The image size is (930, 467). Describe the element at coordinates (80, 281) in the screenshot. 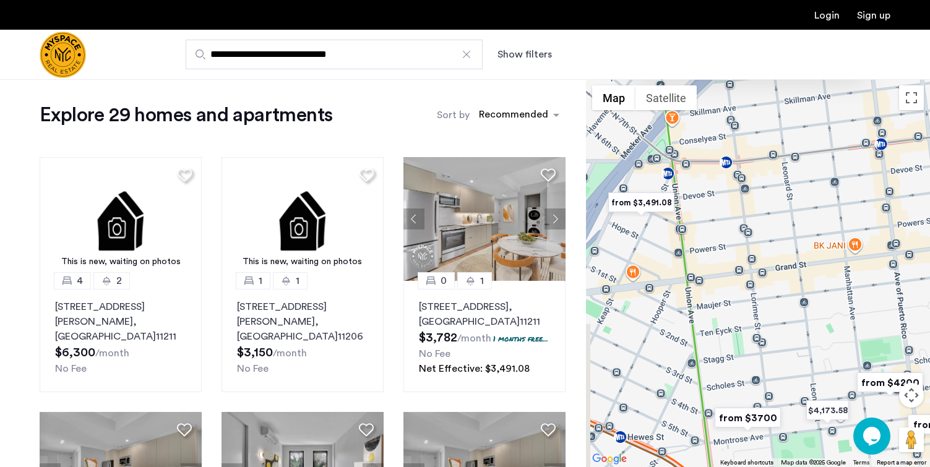

I see `span: 4` at that location.